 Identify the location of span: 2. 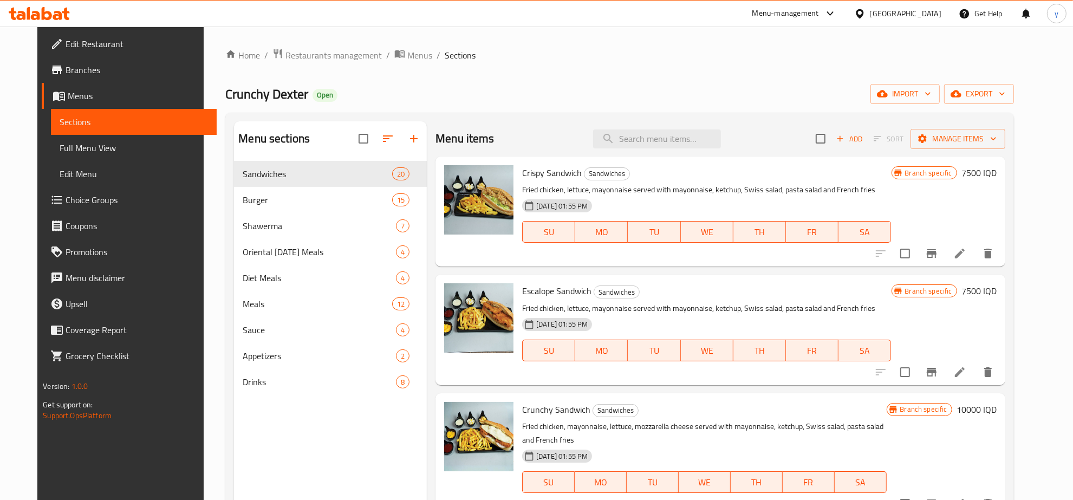
(402, 356).